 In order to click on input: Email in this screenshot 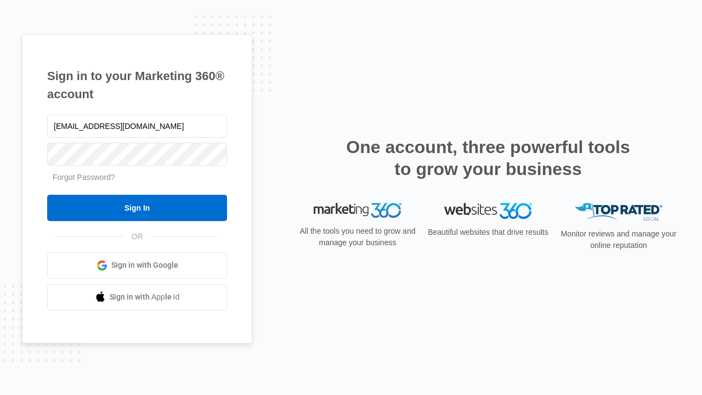, I will do `click(137, 126)`.